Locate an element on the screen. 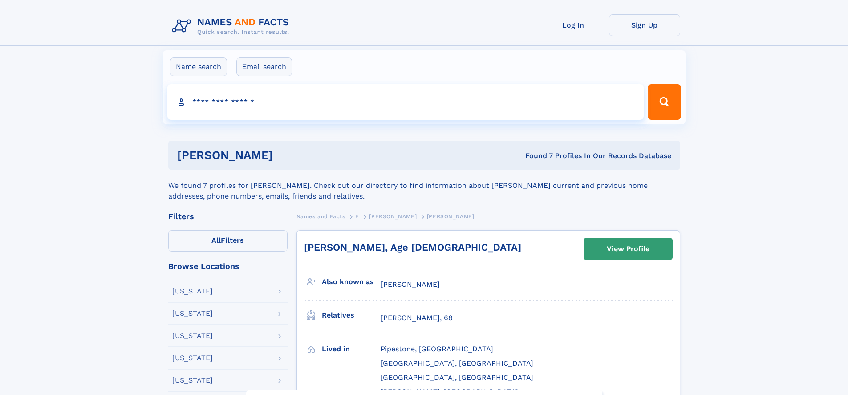 This screenshot has width=848, height=395. div: Found 7 Profiles In Our Records Database is located at coordinates (535, 156).